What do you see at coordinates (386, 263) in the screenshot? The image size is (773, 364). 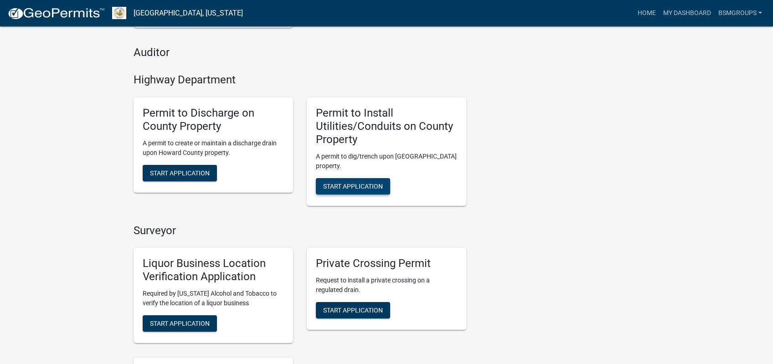 I see `h5: Private Crossing Permit` at bounding box center [386, 263].